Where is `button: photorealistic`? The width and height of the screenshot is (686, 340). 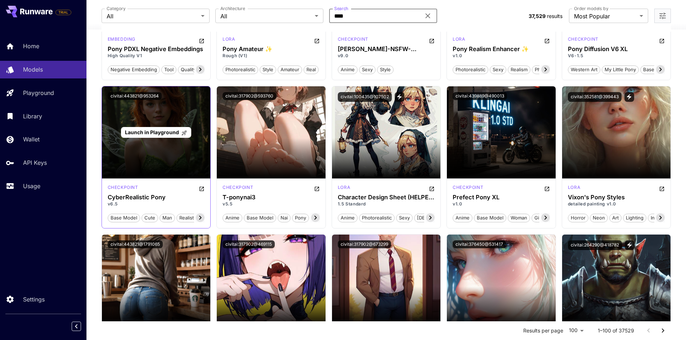 button: photorealistic is located at coordinates (470, 70).